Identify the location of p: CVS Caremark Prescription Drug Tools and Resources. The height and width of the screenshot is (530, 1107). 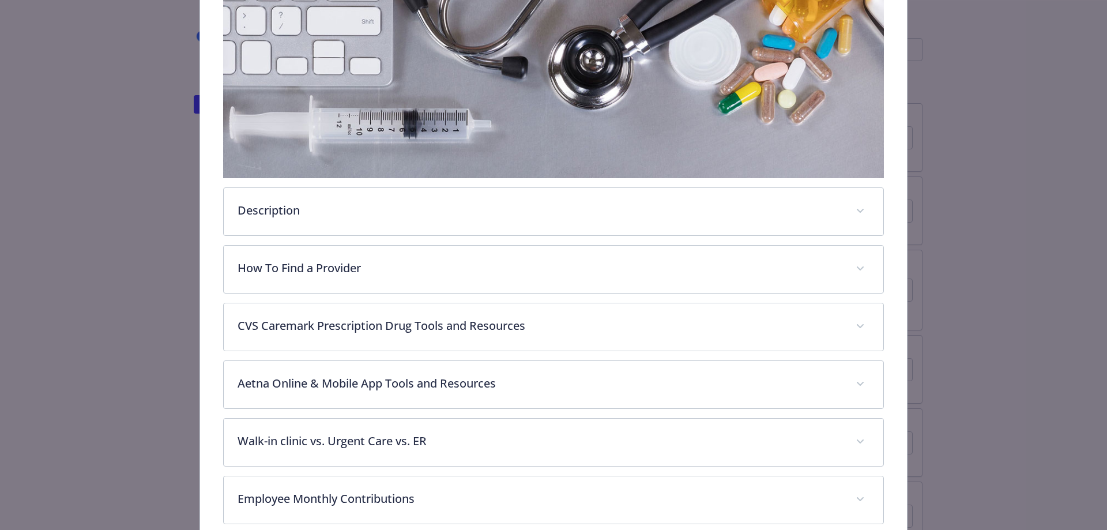
(540, 326).